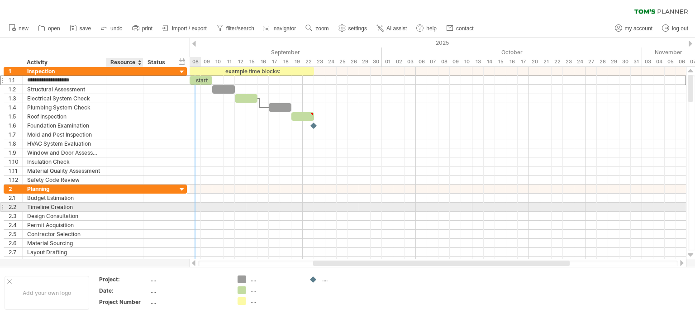 The image size is (695, 318). I want to click on div: Resource, so click(124, 62).